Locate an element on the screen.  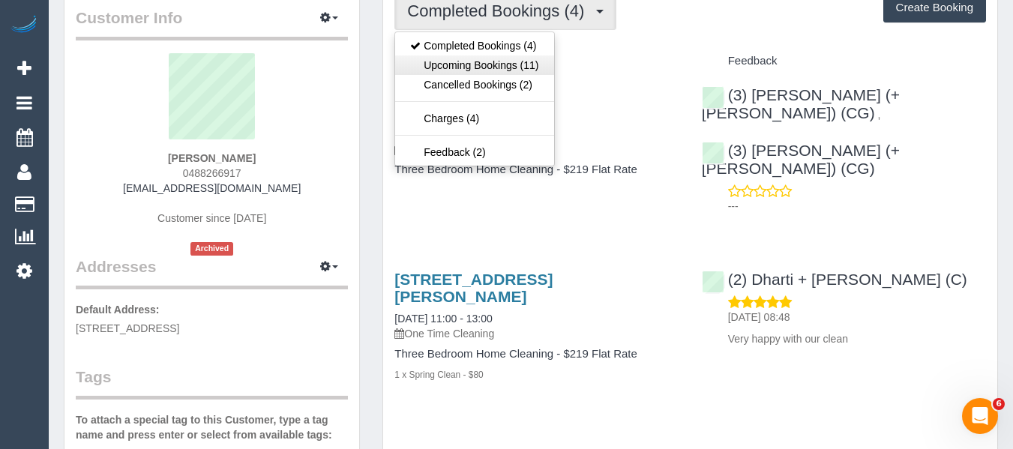
label: Default Address: is located at coordinates (118, 310).